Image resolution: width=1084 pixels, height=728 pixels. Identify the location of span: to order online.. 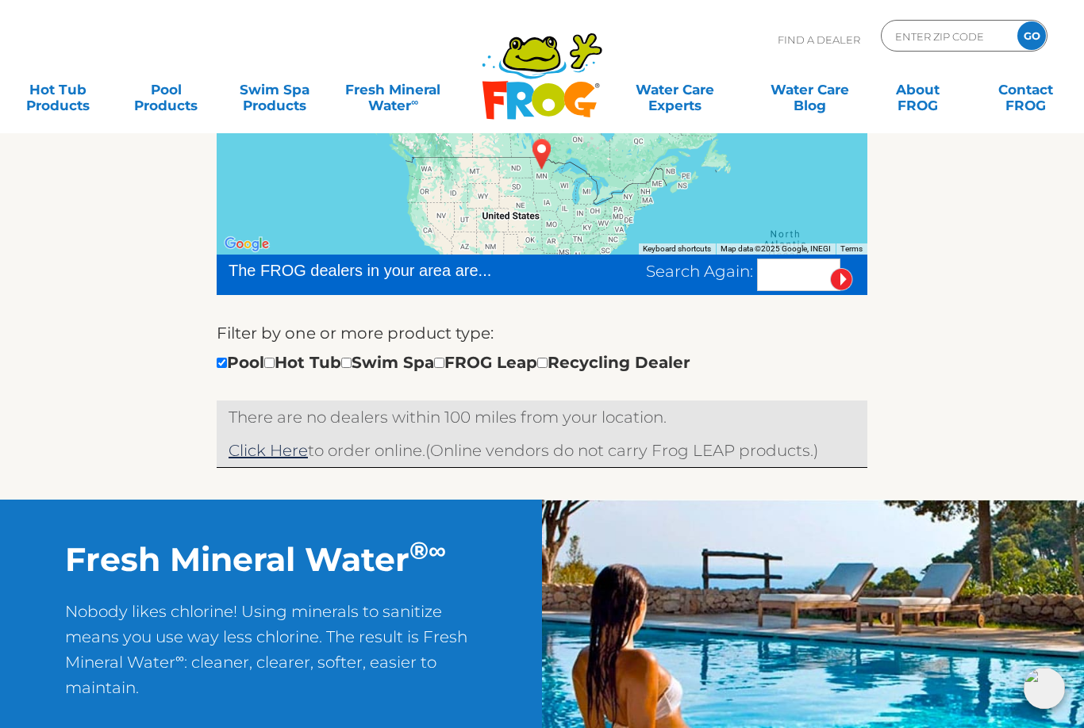
(327, 451).